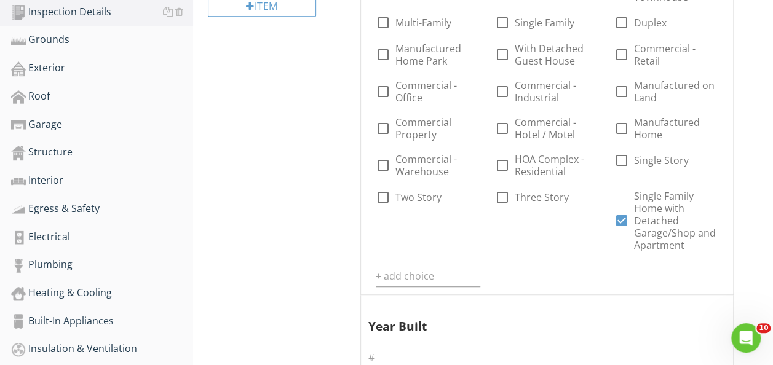  What do you see at coordinates (102, 181) in the screenshot?
I see `div: Interior` at bounding box center [102, 181].